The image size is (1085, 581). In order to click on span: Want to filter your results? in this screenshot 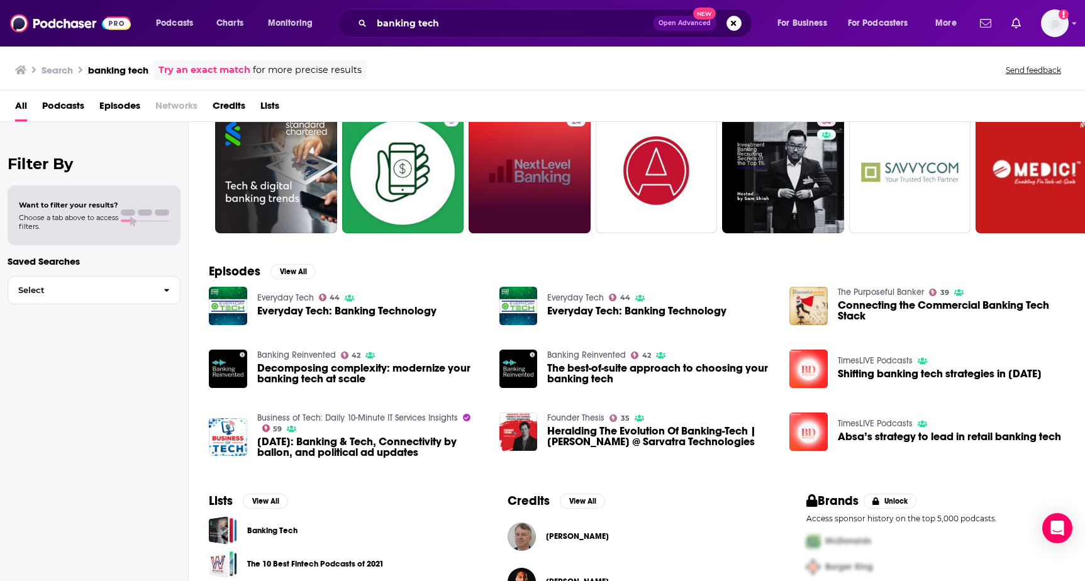, I will do `click(69, 205)`.